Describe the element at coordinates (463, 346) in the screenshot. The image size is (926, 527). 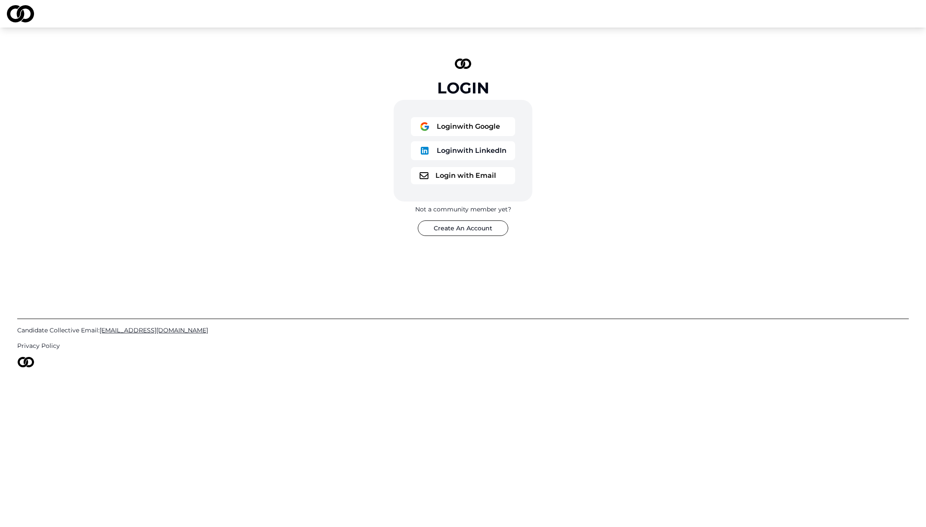
I see `a: Privacy Policy` at that location.